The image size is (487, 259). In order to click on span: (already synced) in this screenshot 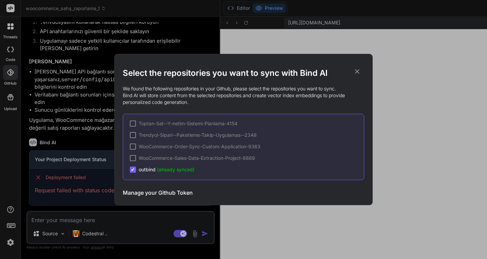, I will do `click(176, 169)`.